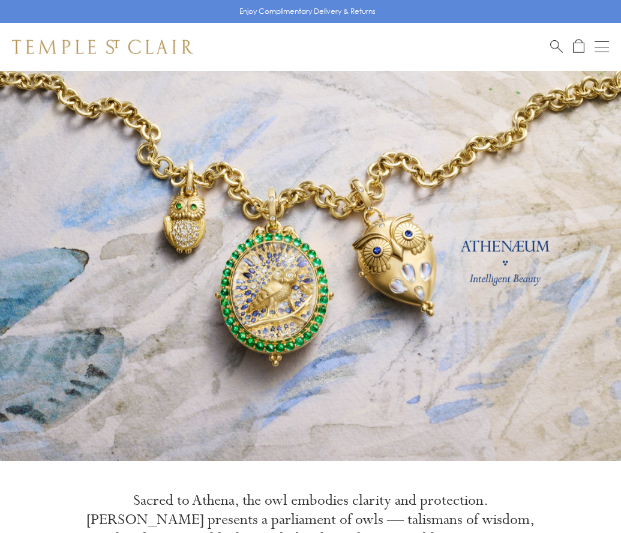 This screenshot has width=621, height=533. I want to click on button: Open navigation, so click(601, 47).